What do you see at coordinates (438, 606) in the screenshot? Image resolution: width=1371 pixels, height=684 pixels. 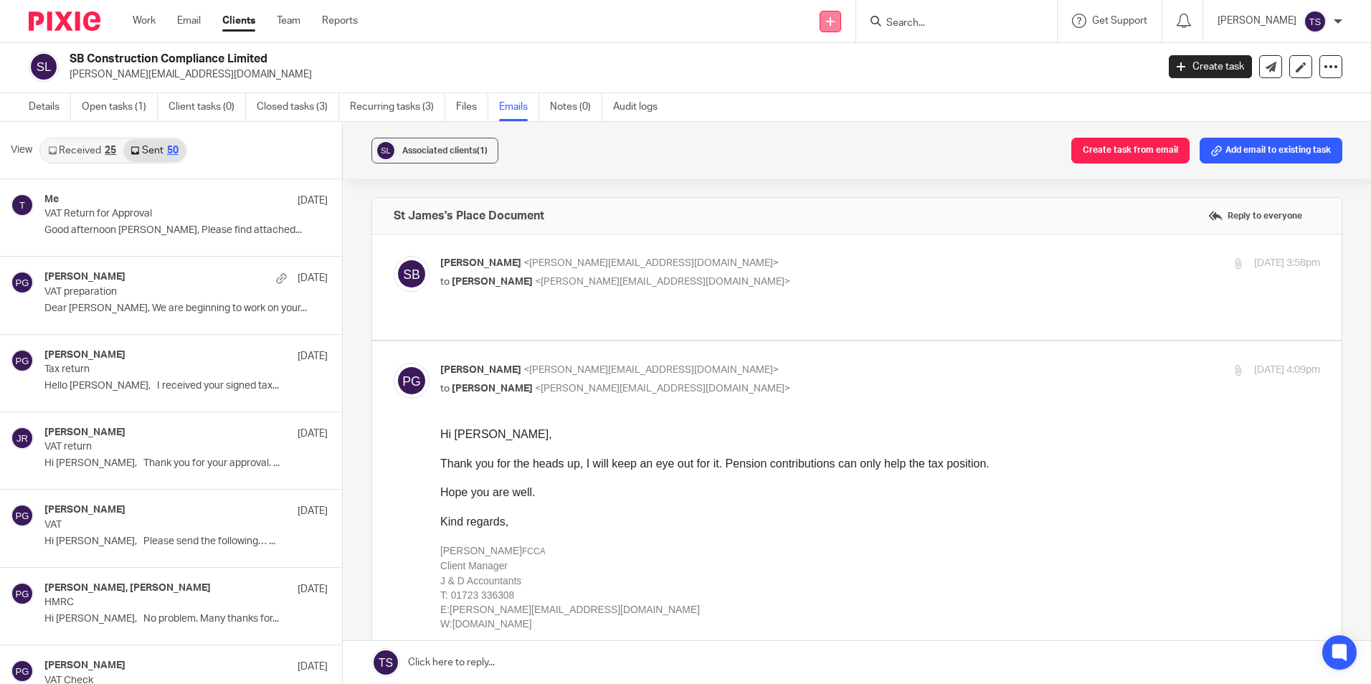 I see `span: This email and any files transmitted with it are confidential and intended solely for the use of ...` at bounding box center [438, 606].